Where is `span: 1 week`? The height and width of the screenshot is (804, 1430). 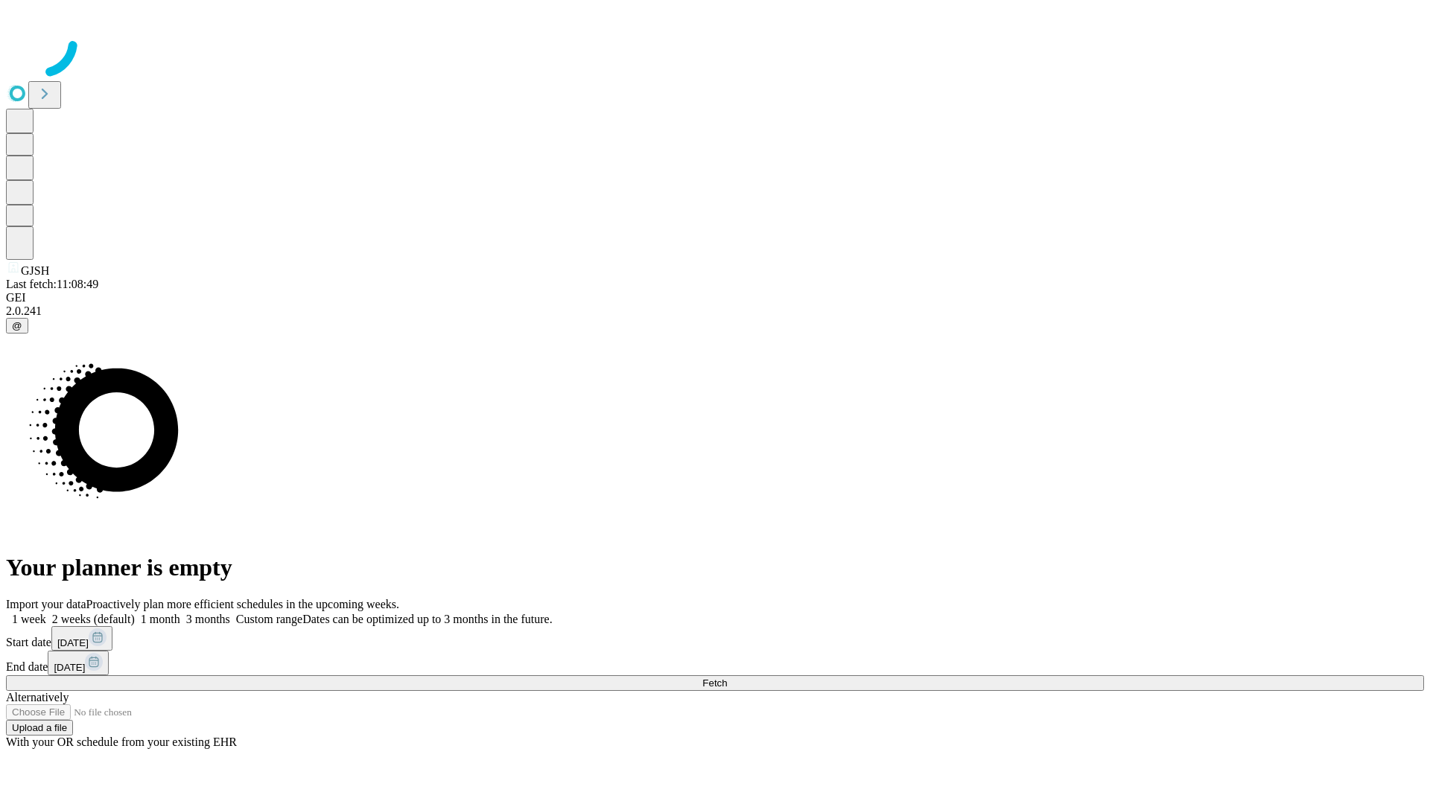 span: 1 week is located at coordinates (29, 619).